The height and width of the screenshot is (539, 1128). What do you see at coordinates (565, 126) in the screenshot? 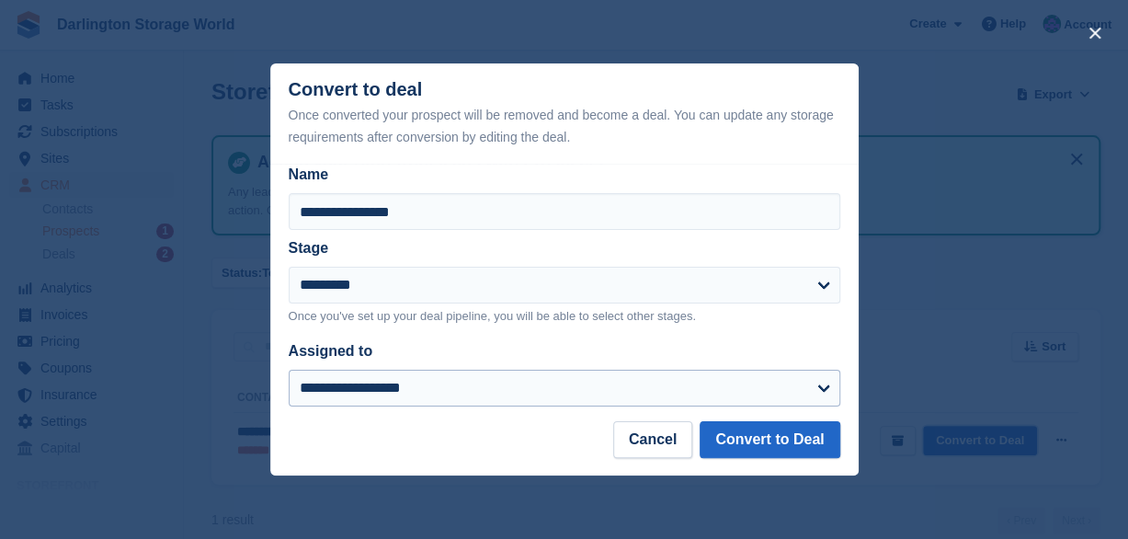
I see `div: Once converted your prospect will be removed and become a deal. You can update any storage requir...` at bounding box center [565, 126].